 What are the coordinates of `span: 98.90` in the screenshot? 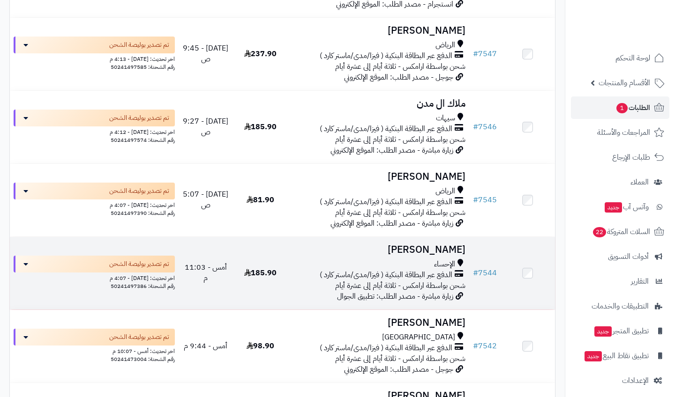 It's located at (260, 346).